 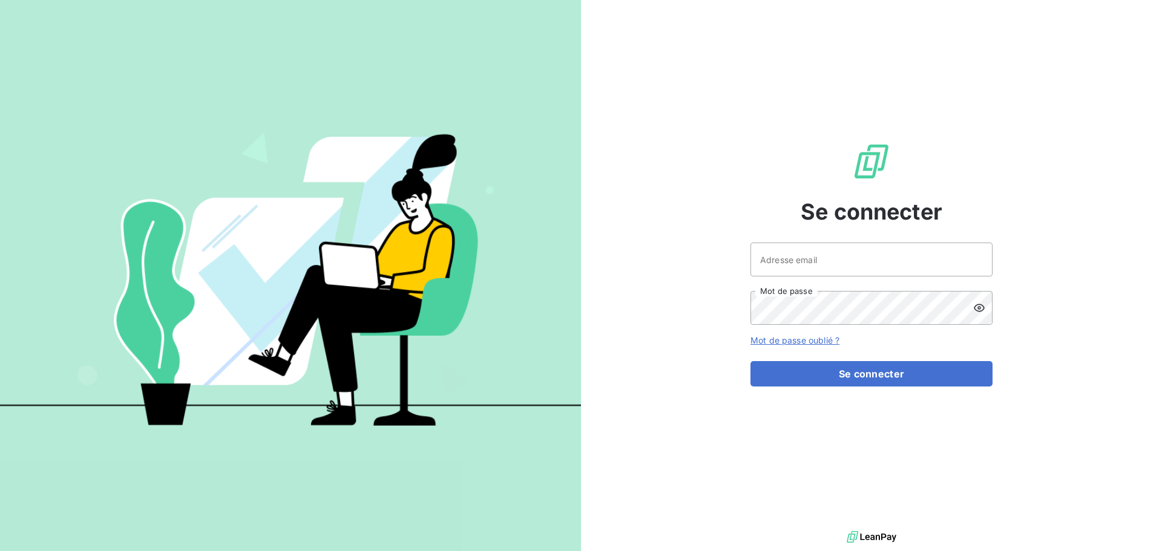 I want to click on img: Logo LeanPay, so click(x=871, y=162).